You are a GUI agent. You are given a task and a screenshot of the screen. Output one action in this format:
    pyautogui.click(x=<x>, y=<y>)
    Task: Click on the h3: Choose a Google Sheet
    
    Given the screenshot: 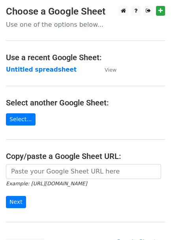 What is the action you would take?
    pyautogui.click(x=85, y=11)
    